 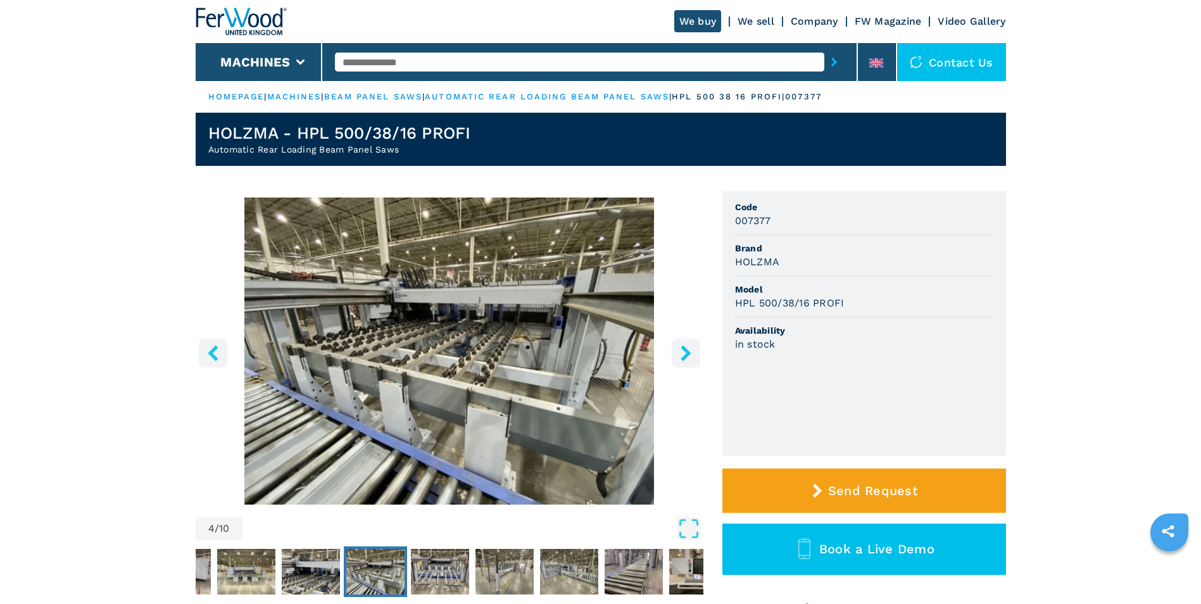 I want to click on span: Code, so click(x=864, y=207).